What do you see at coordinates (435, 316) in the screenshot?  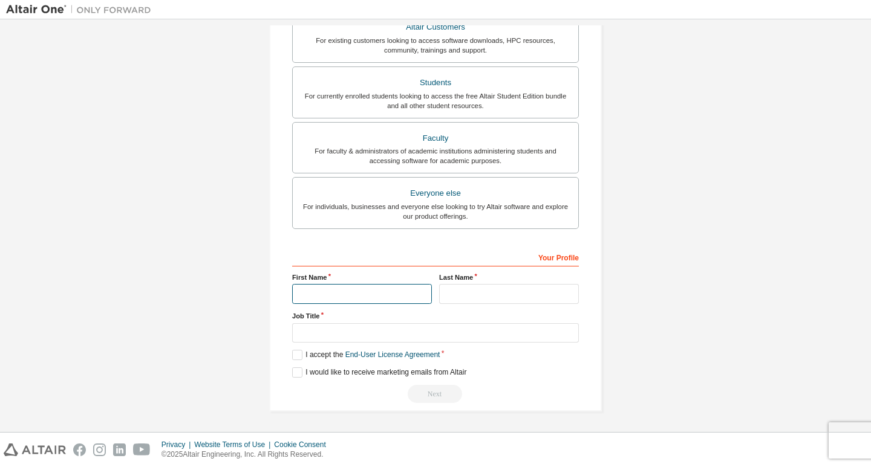 I see `label: Job Title` at bounding box center [435, 316].